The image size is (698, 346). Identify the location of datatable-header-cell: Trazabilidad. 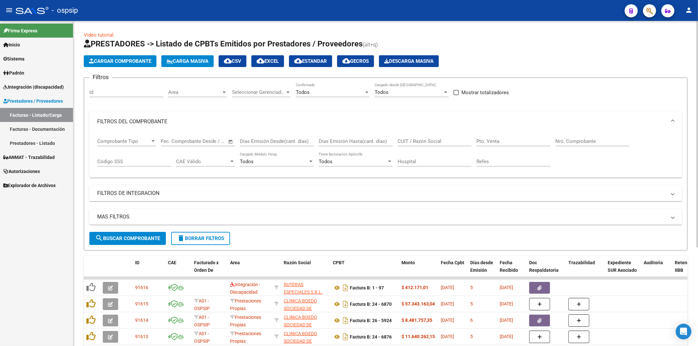
(585, 270).